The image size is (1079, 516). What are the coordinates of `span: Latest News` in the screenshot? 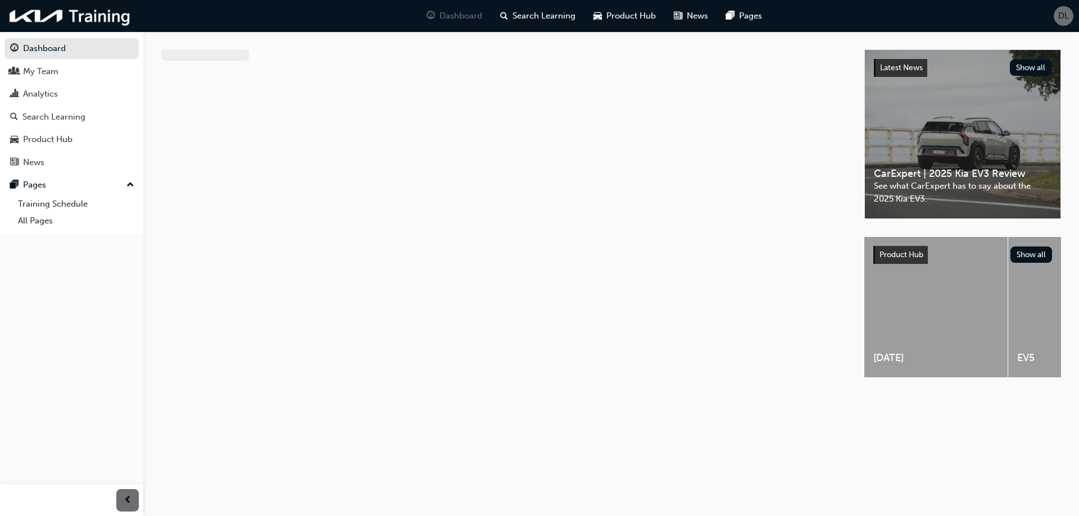 It's located at (901, 67).